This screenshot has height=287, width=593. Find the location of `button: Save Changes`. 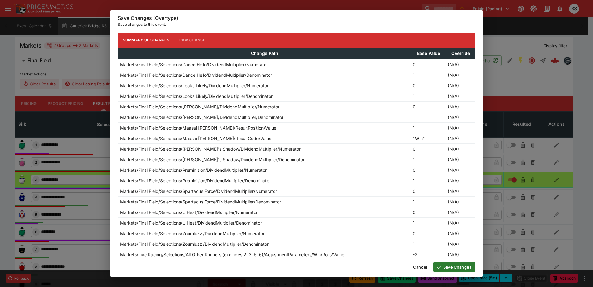

button: Save Changes is located at coordinates (454, 267).